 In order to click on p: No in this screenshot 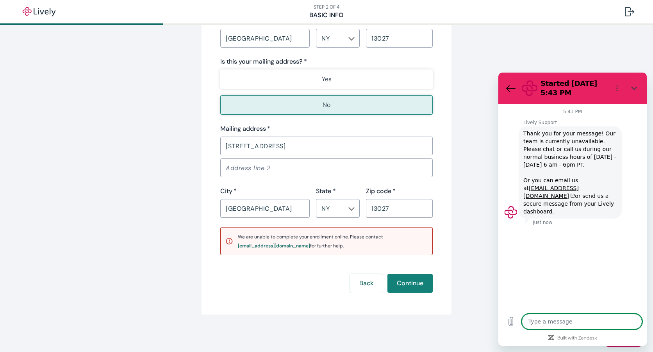, I will do `click(326, 105)`.